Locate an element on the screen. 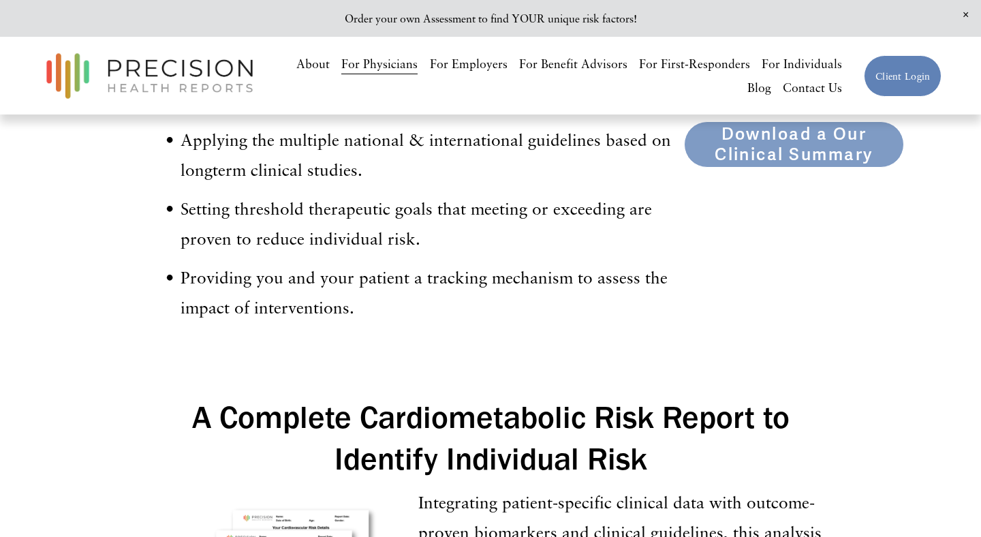 Image resolution: width=981 pixels, height=537 pixels. a: For Employers is located at coordinates (469, 63).